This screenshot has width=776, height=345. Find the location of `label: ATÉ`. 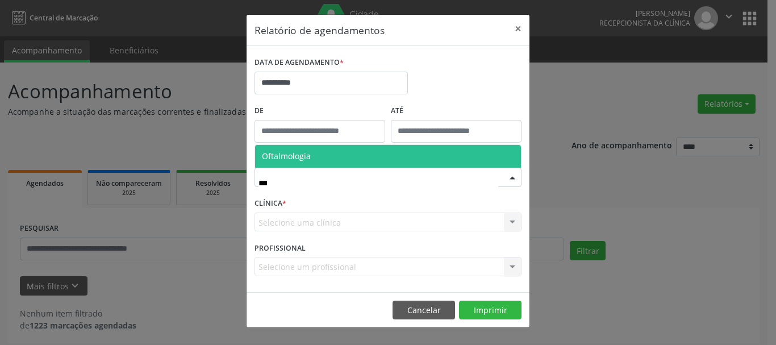

label: ATÉ is located at coordinates (456, 111).